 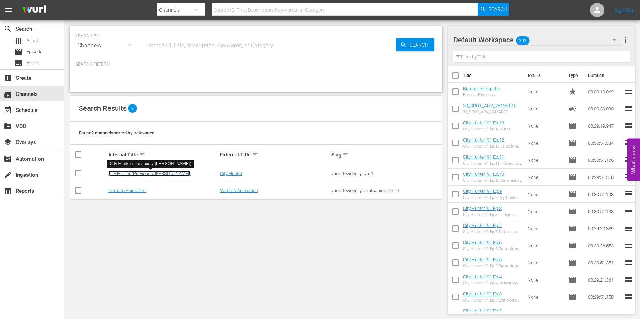 I want to click on td: 00:29:19.947, so click(x=605, y=126).